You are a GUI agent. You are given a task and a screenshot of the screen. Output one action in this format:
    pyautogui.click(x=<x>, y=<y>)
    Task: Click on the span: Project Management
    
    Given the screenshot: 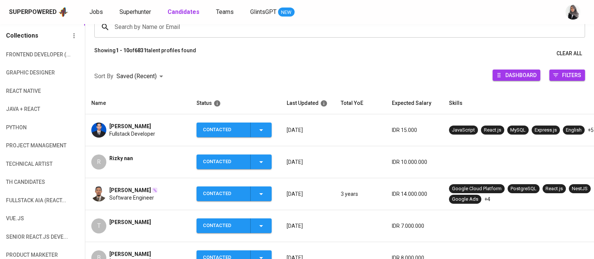 What is the action you would take?
    pyautogui.click(x=26, y=145)
    